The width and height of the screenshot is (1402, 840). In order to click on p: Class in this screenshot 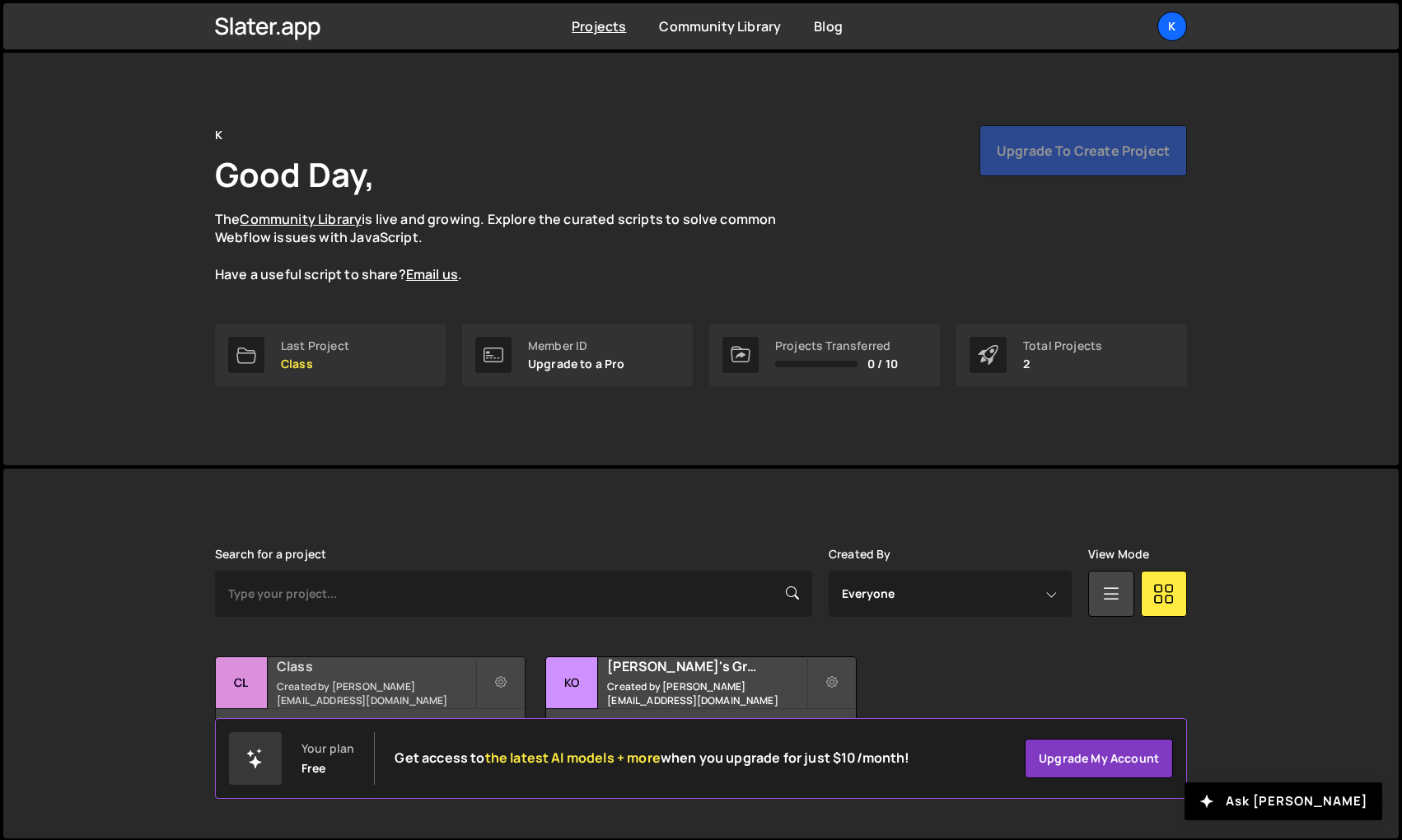, I will do `click(315, 364)`.